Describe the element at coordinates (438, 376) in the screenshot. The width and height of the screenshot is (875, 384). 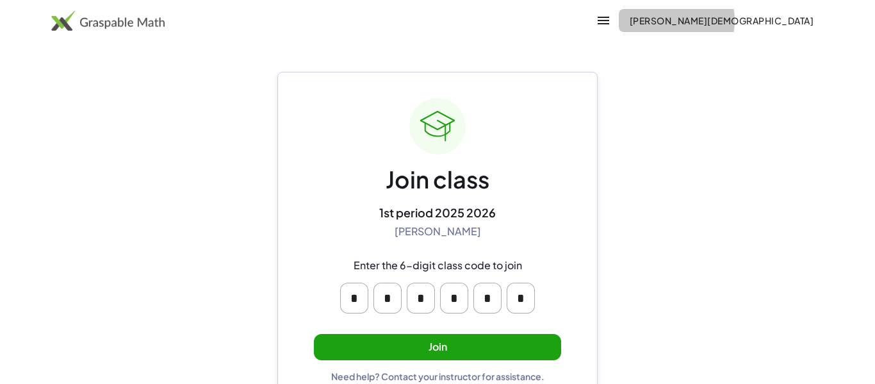
I see `div: Need help? Contact your instructor for assistance.` at that location.